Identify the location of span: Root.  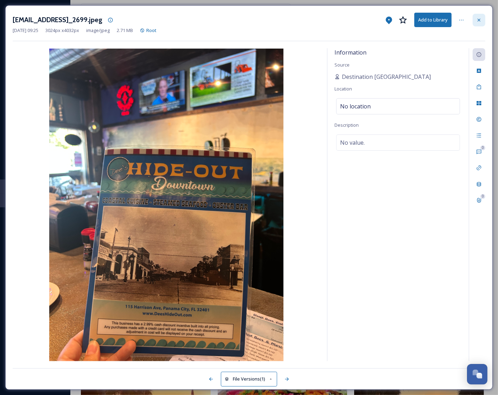
(151, 30).